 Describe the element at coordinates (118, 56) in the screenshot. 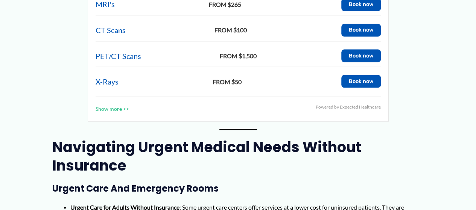

I see `a: PET/CT Scans` at that location.